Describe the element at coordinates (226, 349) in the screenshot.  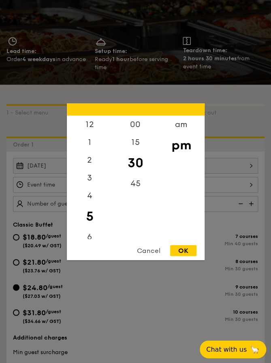
I see `span: Chat with us` at that location.